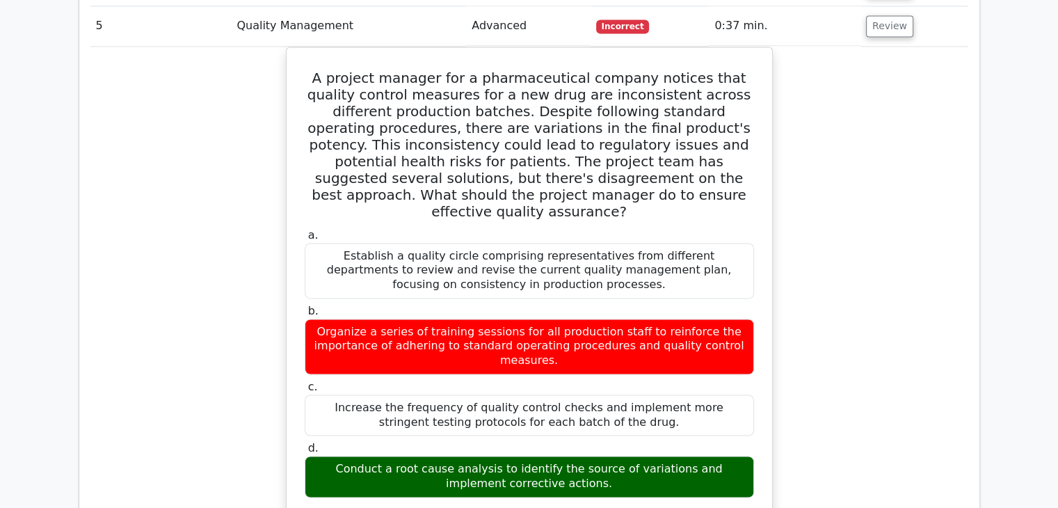  I want to click on td: 0:37 min., so click(784, 26).